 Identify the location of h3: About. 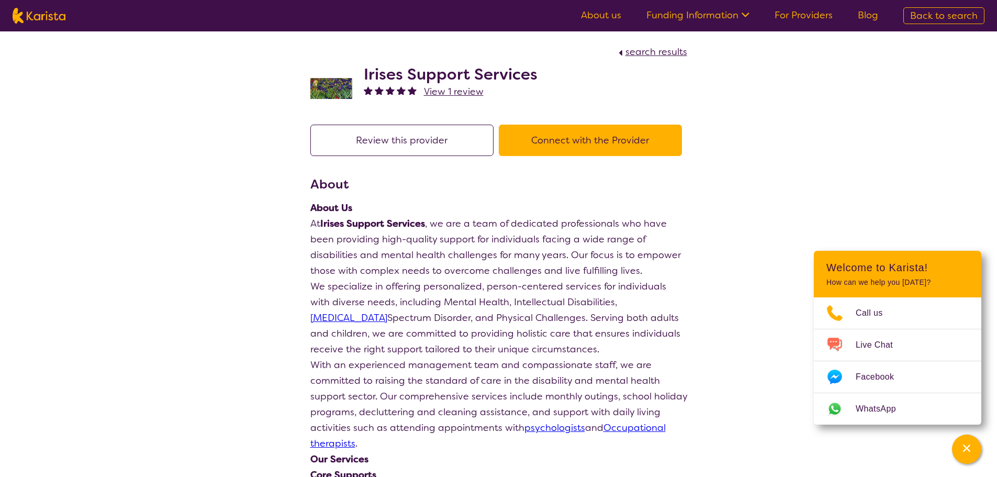
(499, 184).